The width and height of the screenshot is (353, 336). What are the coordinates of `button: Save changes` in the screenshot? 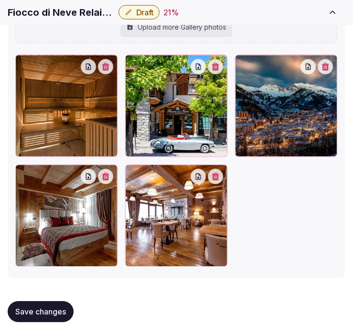 It's located at (41, 312).